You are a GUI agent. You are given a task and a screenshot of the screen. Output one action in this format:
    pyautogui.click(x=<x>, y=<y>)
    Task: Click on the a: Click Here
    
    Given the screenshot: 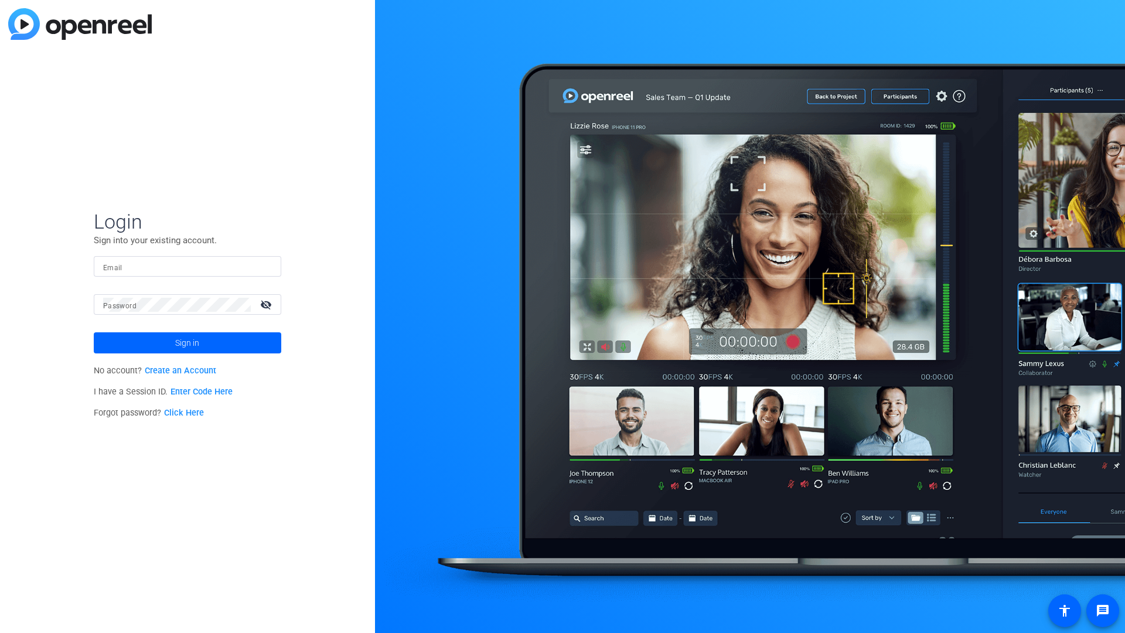 What is the action you would take?
    pyautogui.click(x=184, y=412)
    